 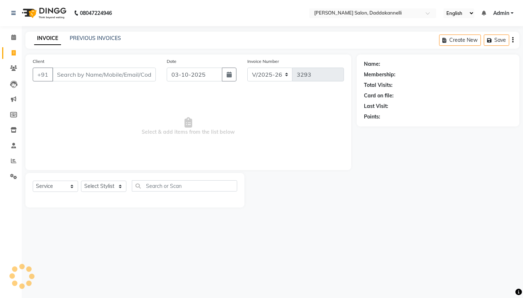 What do you see at coordinates (372, 117) in the screenshot?
I see `div: Points:` at bounding box center [372, 117].